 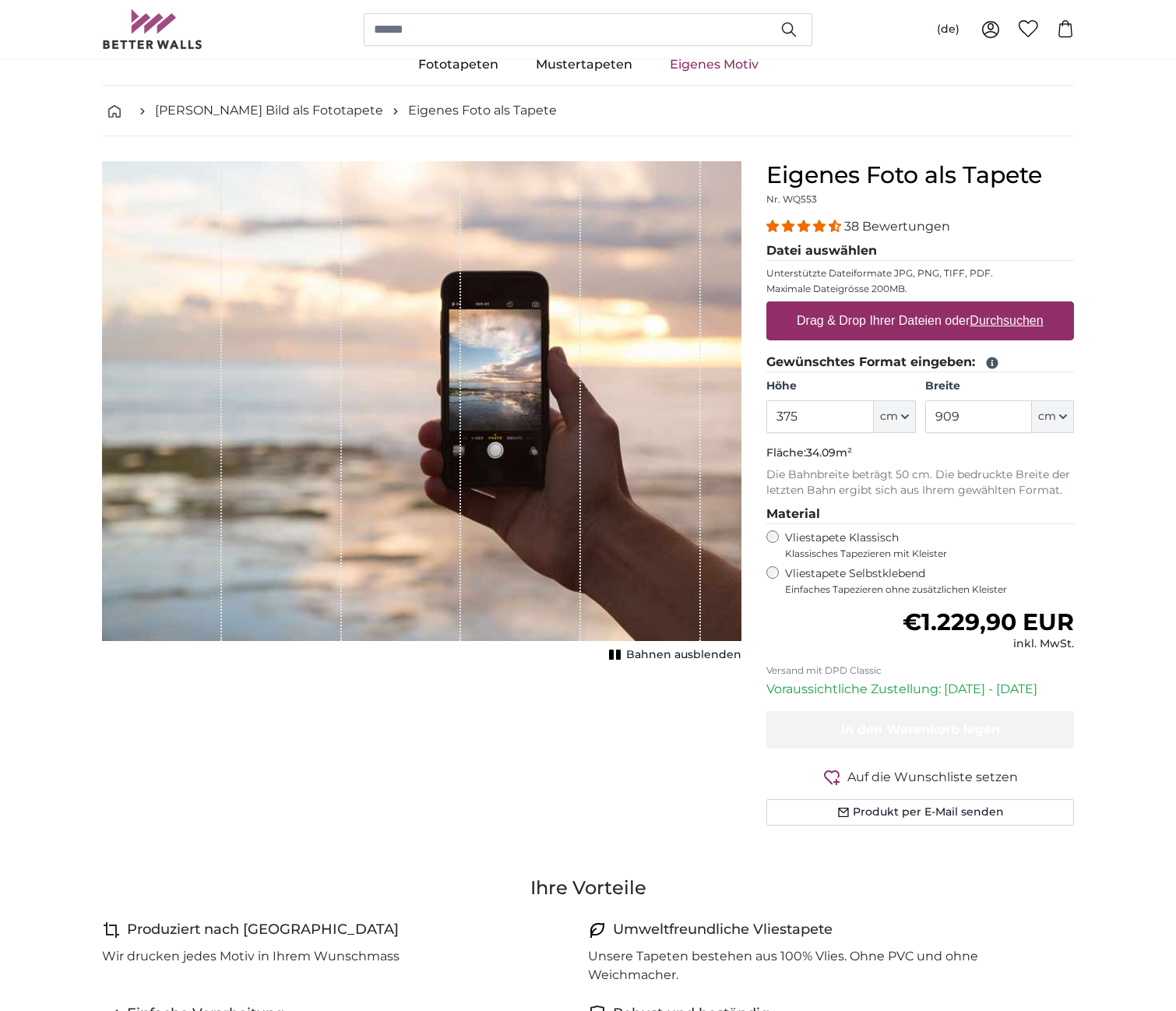 I want to click on label: Breite, so click(x=999, y=386).